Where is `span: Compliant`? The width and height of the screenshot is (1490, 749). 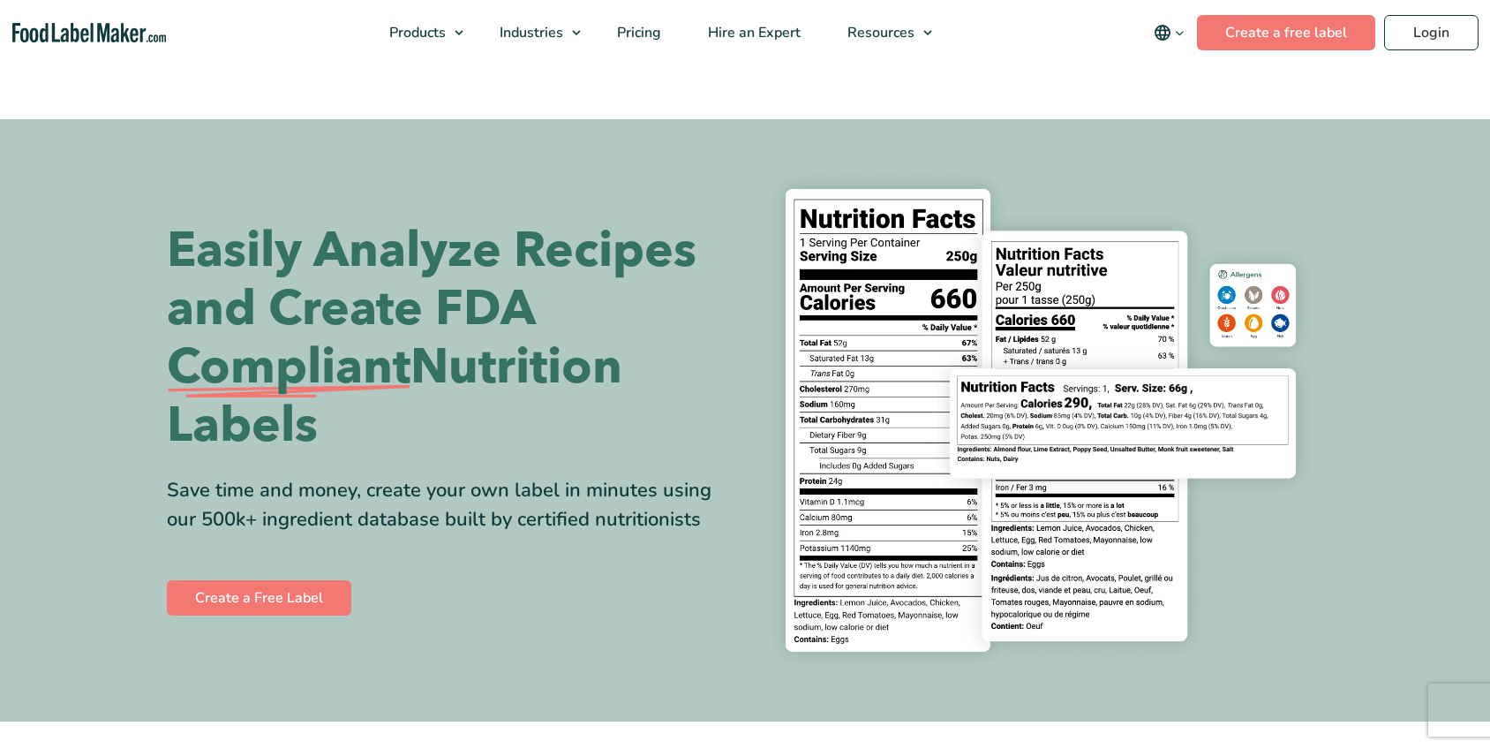
span: Compliant is located at coordinates (289, 367).